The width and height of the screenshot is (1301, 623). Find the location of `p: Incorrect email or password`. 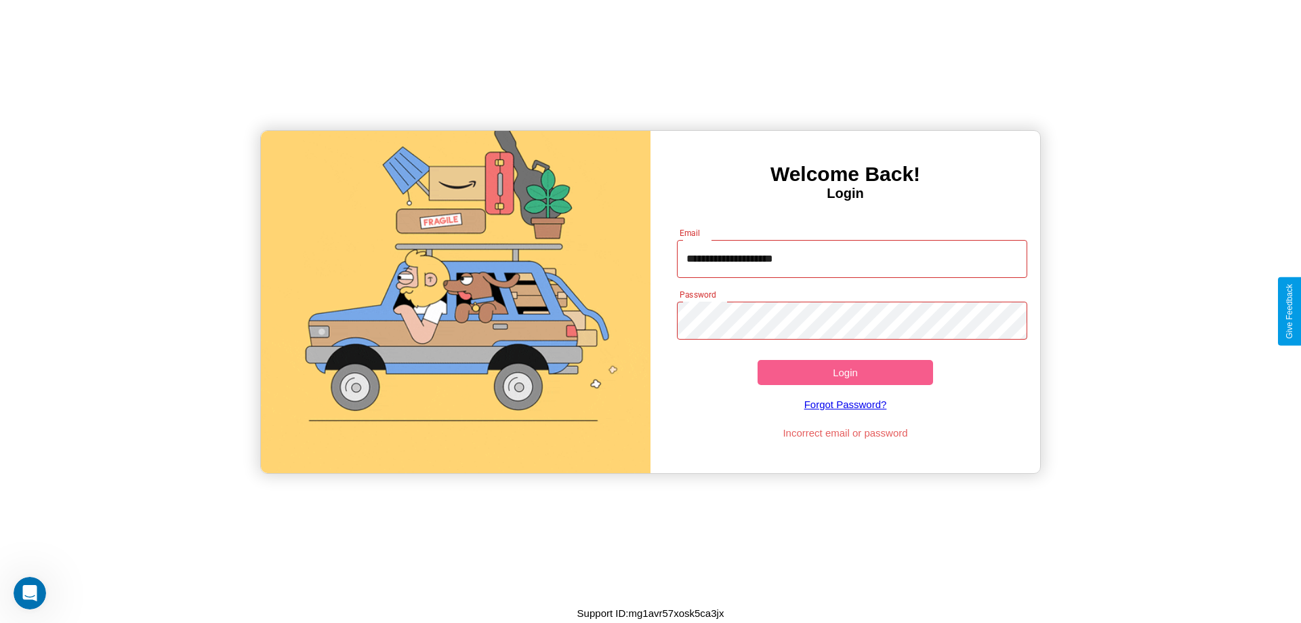

p: Incorrect email or password is located at coordinates (845, 432).